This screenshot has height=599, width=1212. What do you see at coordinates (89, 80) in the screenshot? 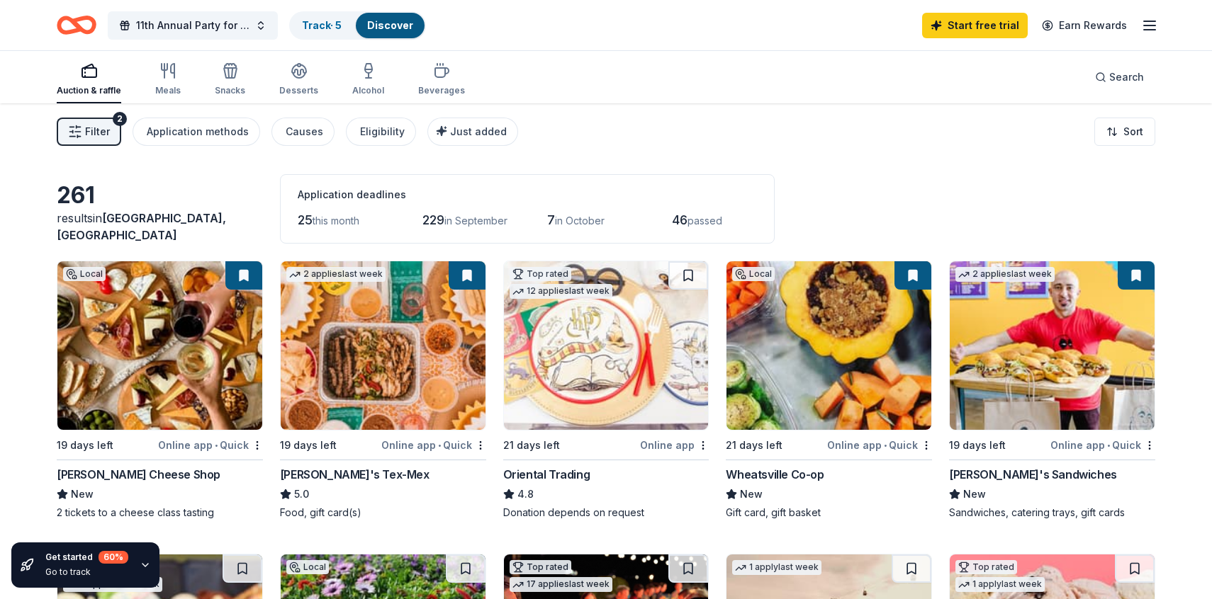
I see `button: Auction & raffle` at bounding box center [89, 80].